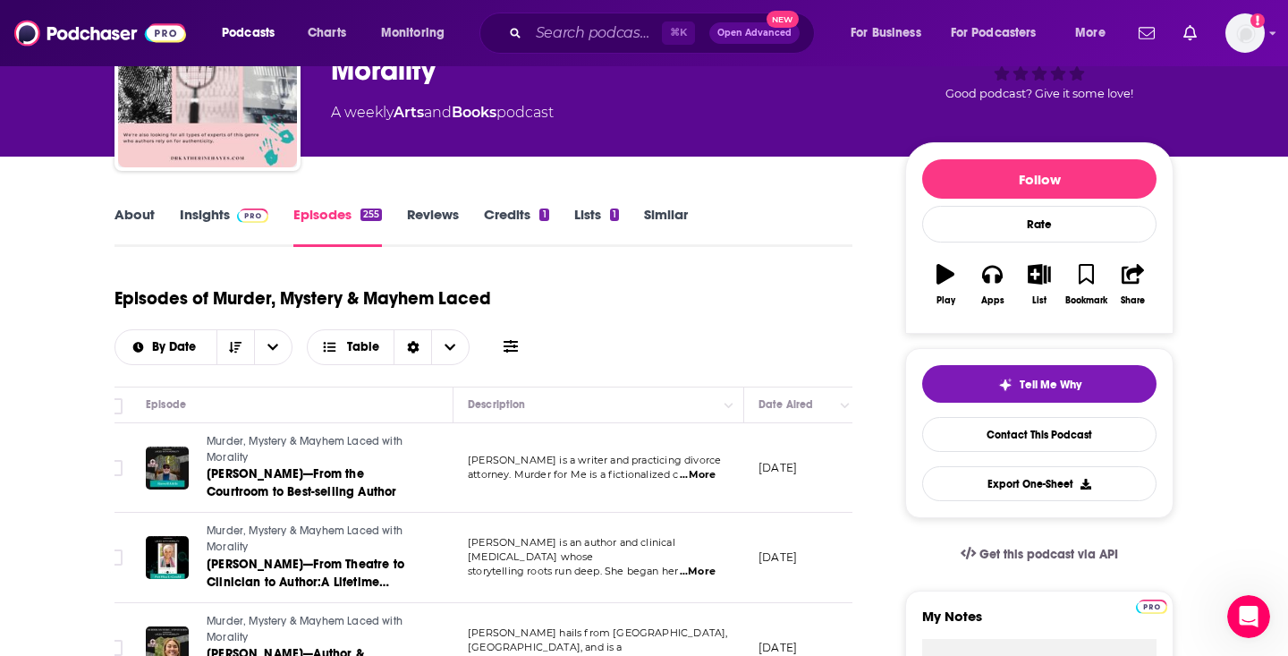  Describe the element at coordinates (1086, 301) in the screenshot. I see `div: Bookmark` at that location.